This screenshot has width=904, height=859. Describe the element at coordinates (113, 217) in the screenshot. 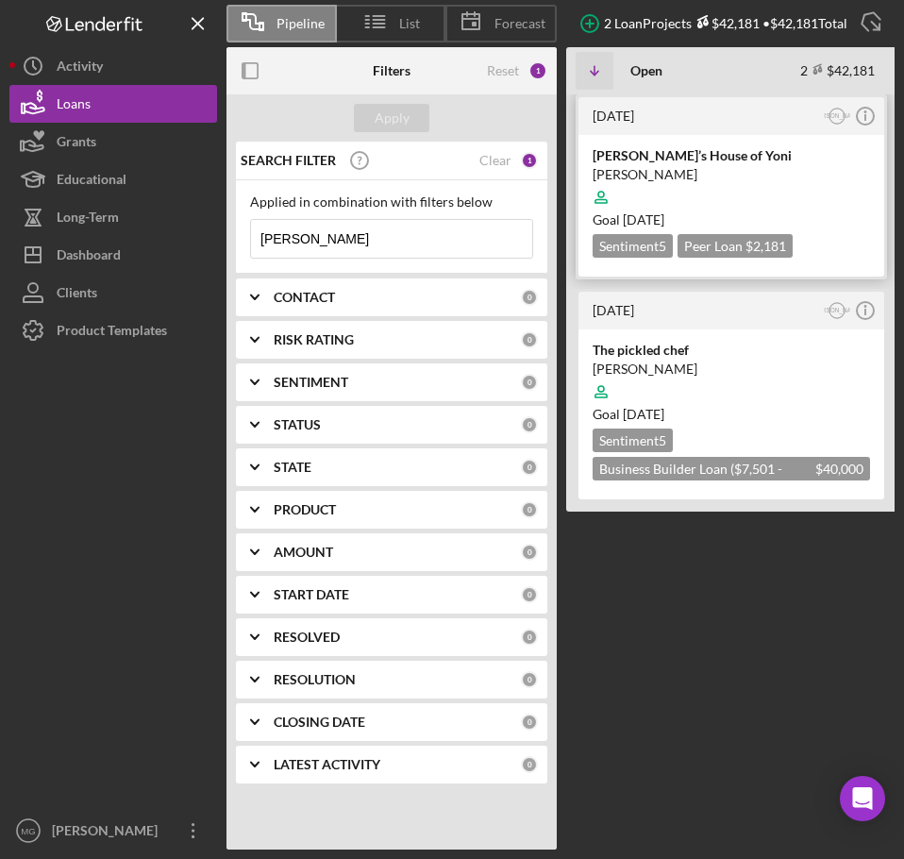

I see `button: Long-Term` at that location.